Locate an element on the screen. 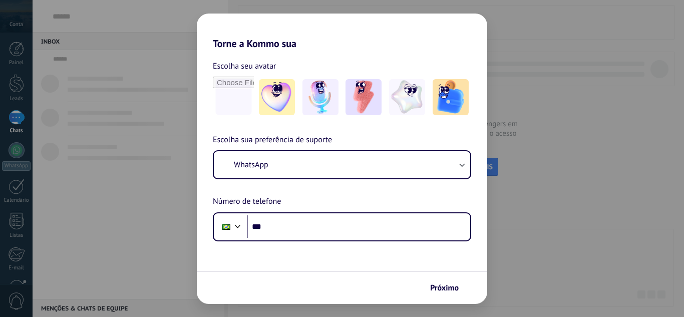 The height and width of the screenshot is (317, 684). span: Próximo is located at coordinates (444, 288).